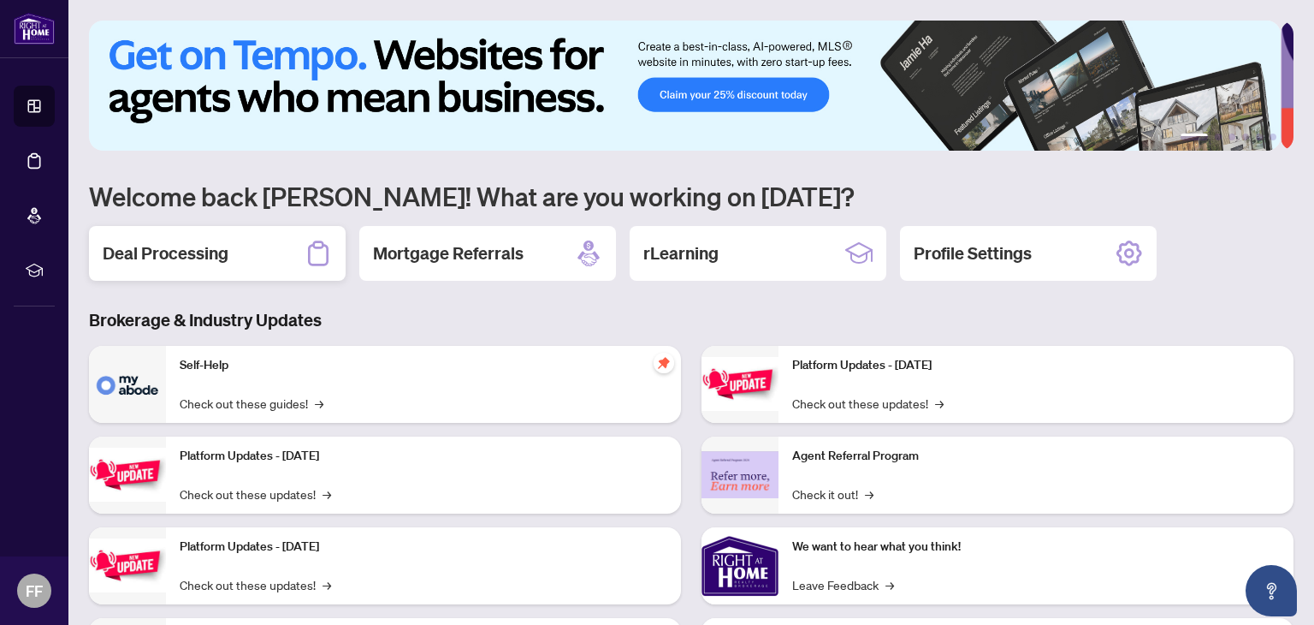 This screenshot has width=1314, height=625. Describe the element at coordinates (740, 474) in the screenshot. I see `img: Agent Referral Program` at that location.